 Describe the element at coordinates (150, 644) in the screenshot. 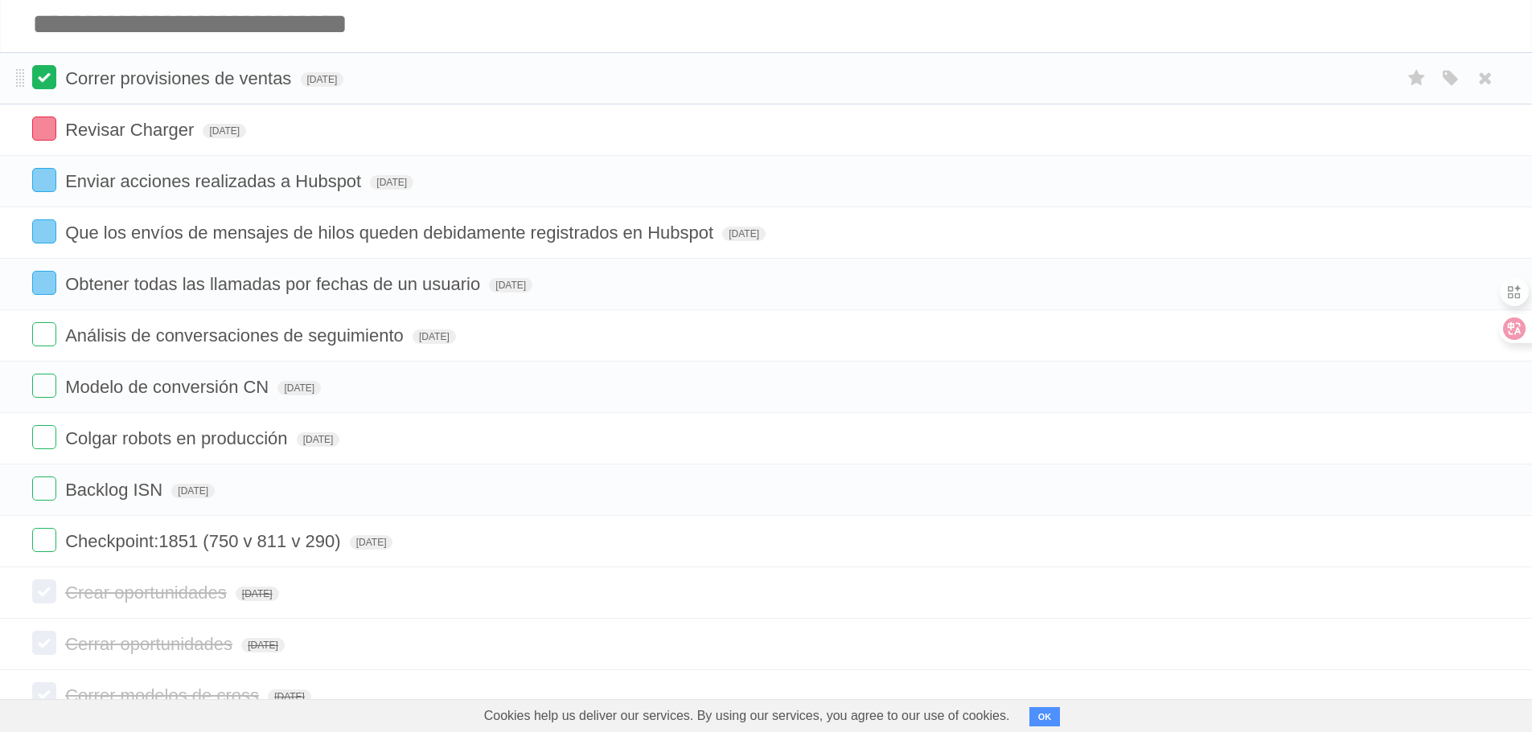

I see `span: Cerrar oportunidades` at that location.